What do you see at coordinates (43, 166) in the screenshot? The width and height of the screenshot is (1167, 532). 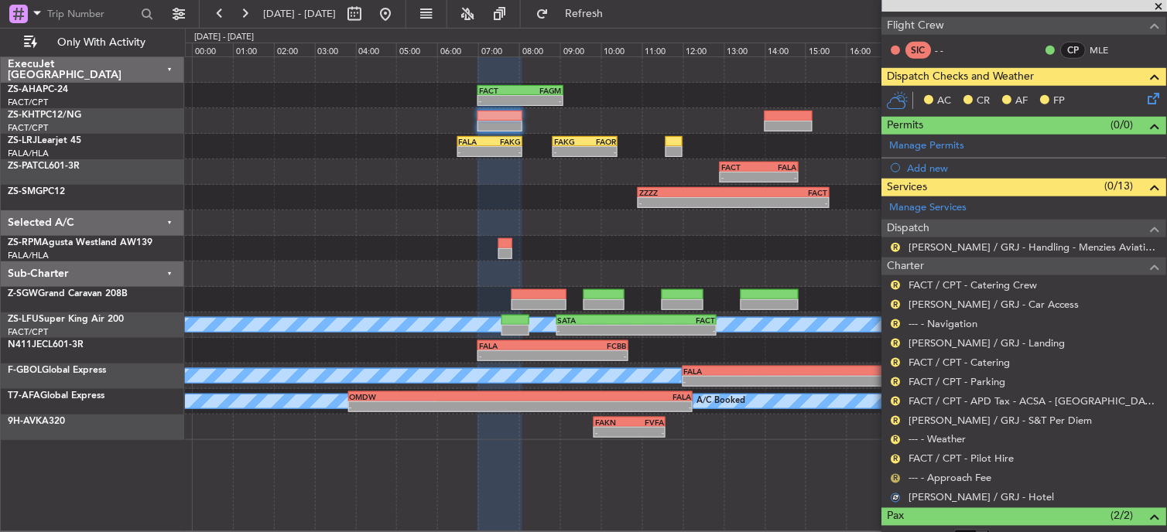 I see `a: ZS-PATCL601-3R` at bounding box center [43, 166].